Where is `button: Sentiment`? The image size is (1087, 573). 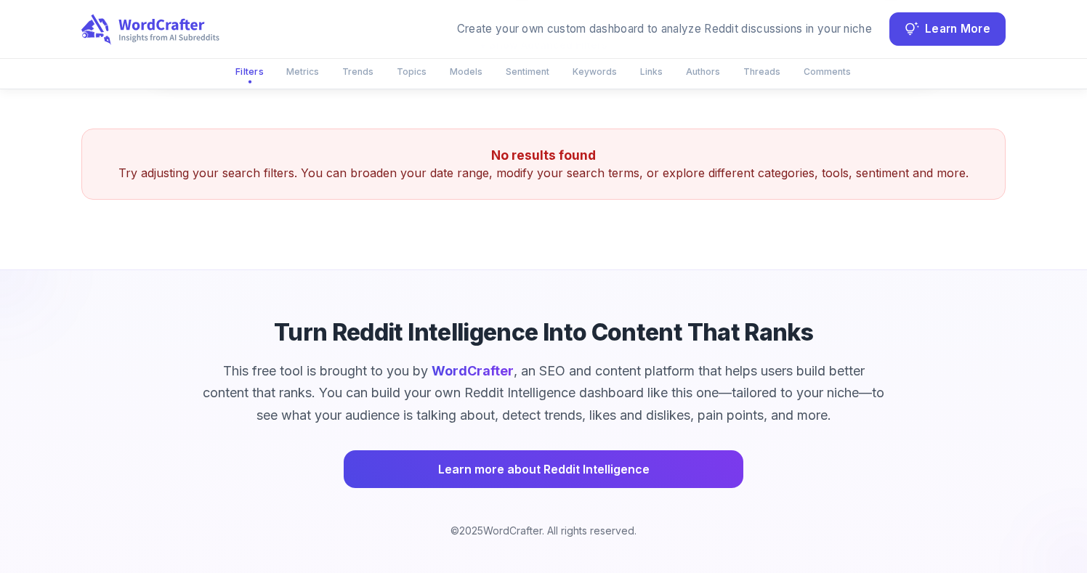 button: Sentiment is located at coordinates (528, 71).